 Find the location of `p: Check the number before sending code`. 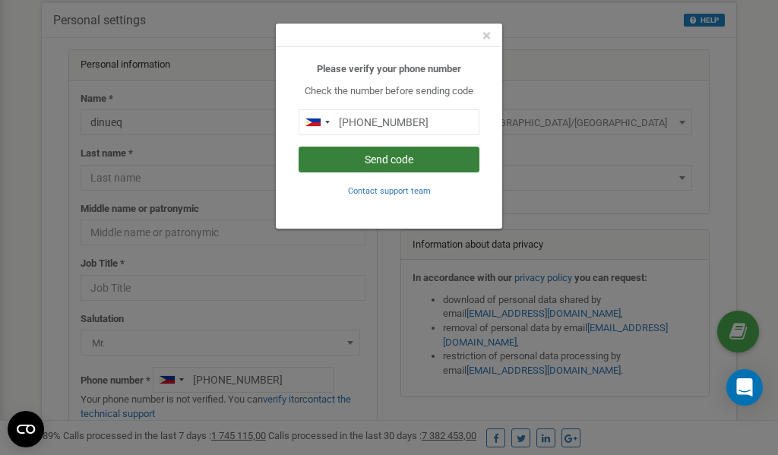

p: Check the number before sending code is located at coordinates (389, 91).